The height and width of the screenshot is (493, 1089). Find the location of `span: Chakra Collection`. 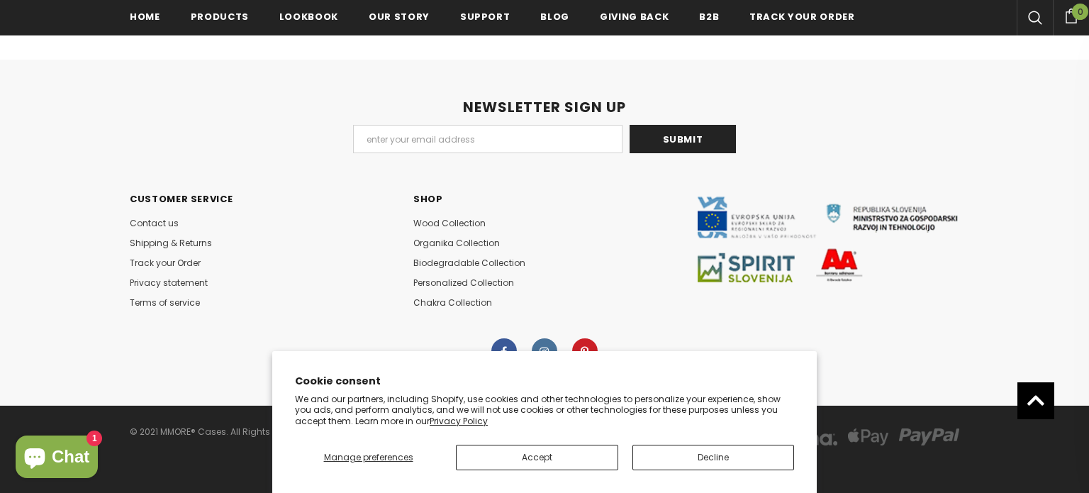

span: Chakra Collection is located at coordinates (452, 302).